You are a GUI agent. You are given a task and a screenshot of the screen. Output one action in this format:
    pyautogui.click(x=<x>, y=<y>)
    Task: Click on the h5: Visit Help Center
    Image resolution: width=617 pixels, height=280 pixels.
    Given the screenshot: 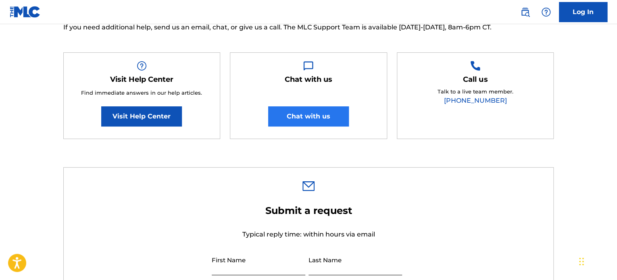 What is the action you would take?
    pyautogui.click(x=142, y=79)
    